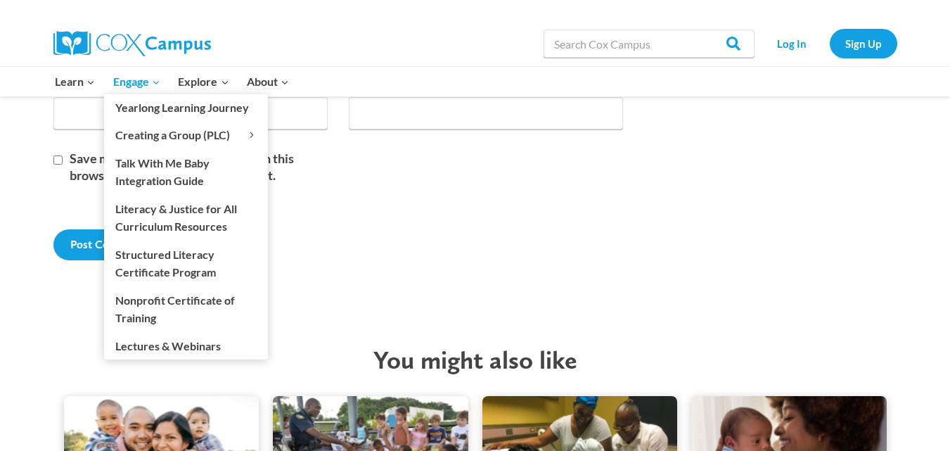  Describe the element at coordinates (132, 44) in the screenshot. I see `img: Cox Campus` at that location.